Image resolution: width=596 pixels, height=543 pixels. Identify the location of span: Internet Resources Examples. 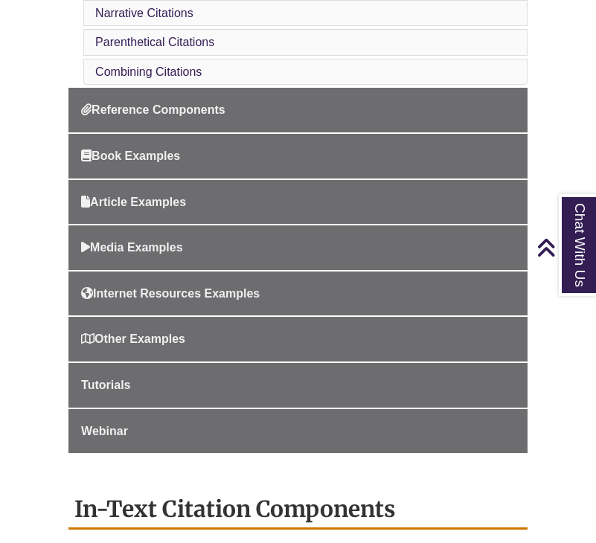
(170, 293).